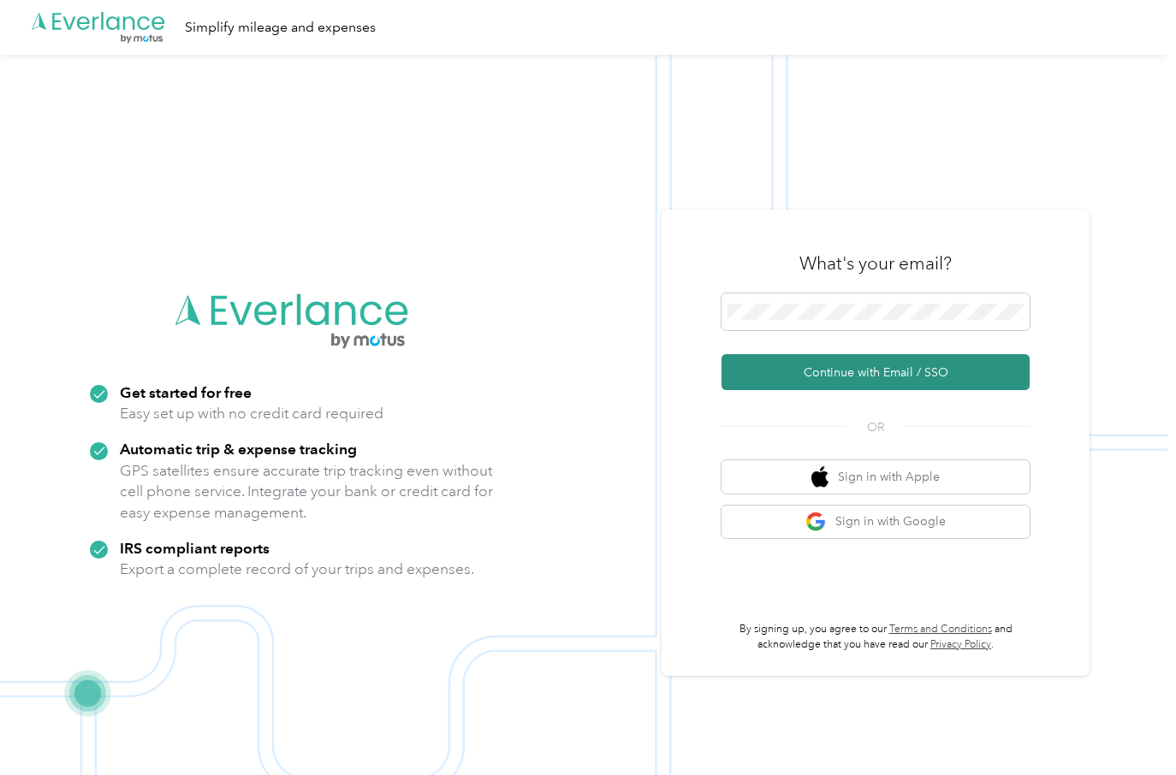 Image resolution: width=1176 pixels, height=775 pixels. I want to click on p: Export a complete record of your trips and expenses., so click(297, 569).